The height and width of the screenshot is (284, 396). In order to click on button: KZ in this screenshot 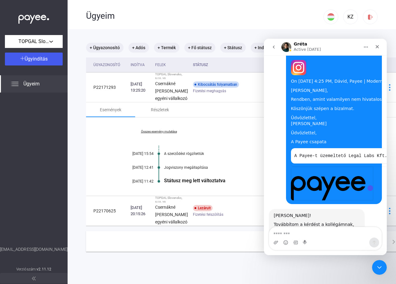, I will do `click(351, 17)`.